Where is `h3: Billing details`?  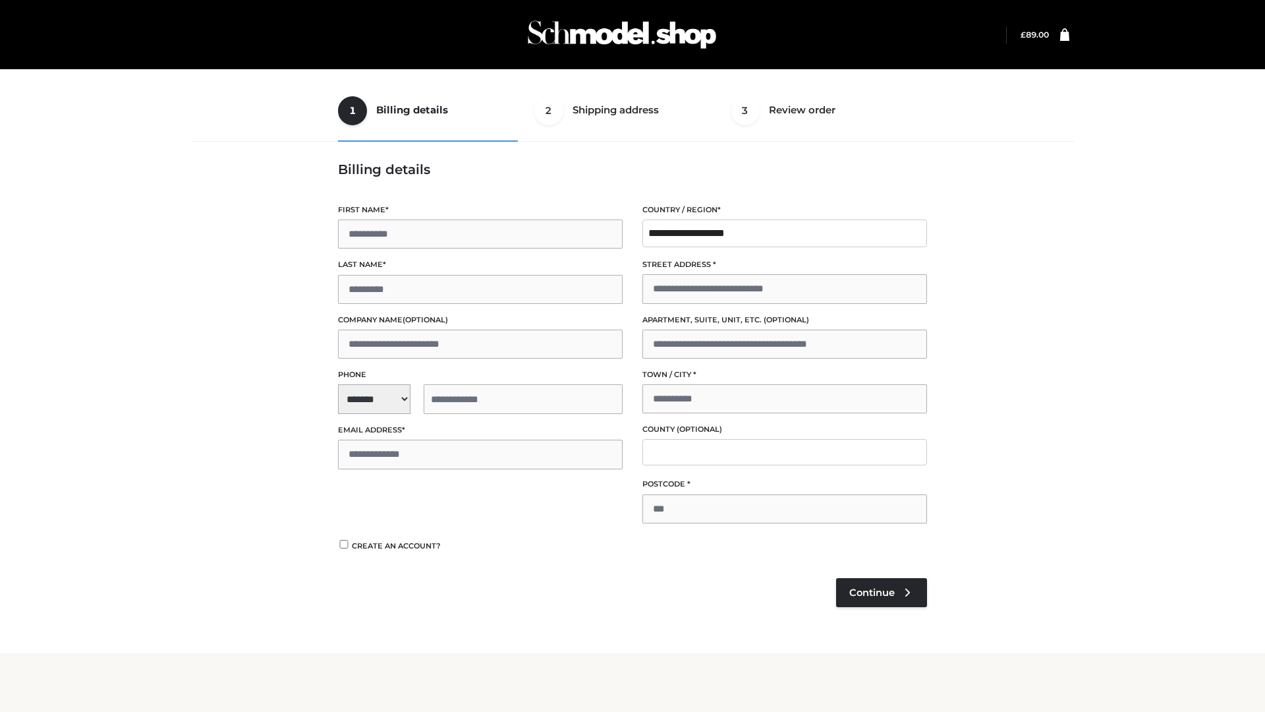 h3: Billing details is located at coordinates (633, 169).